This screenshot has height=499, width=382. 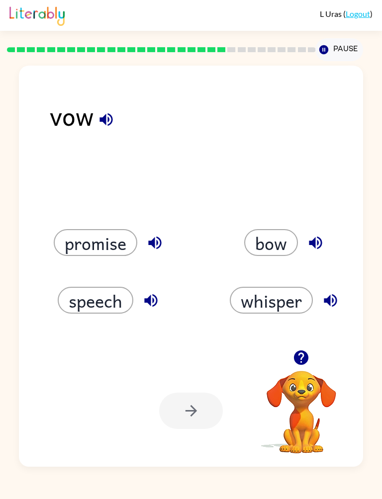 What do you see at coordinates (301, 405) in the screenshot?
I see `video: Your browser must support playing .mp4 files to use Literably. Please try using another browser.` at bounding box center [301, 405].